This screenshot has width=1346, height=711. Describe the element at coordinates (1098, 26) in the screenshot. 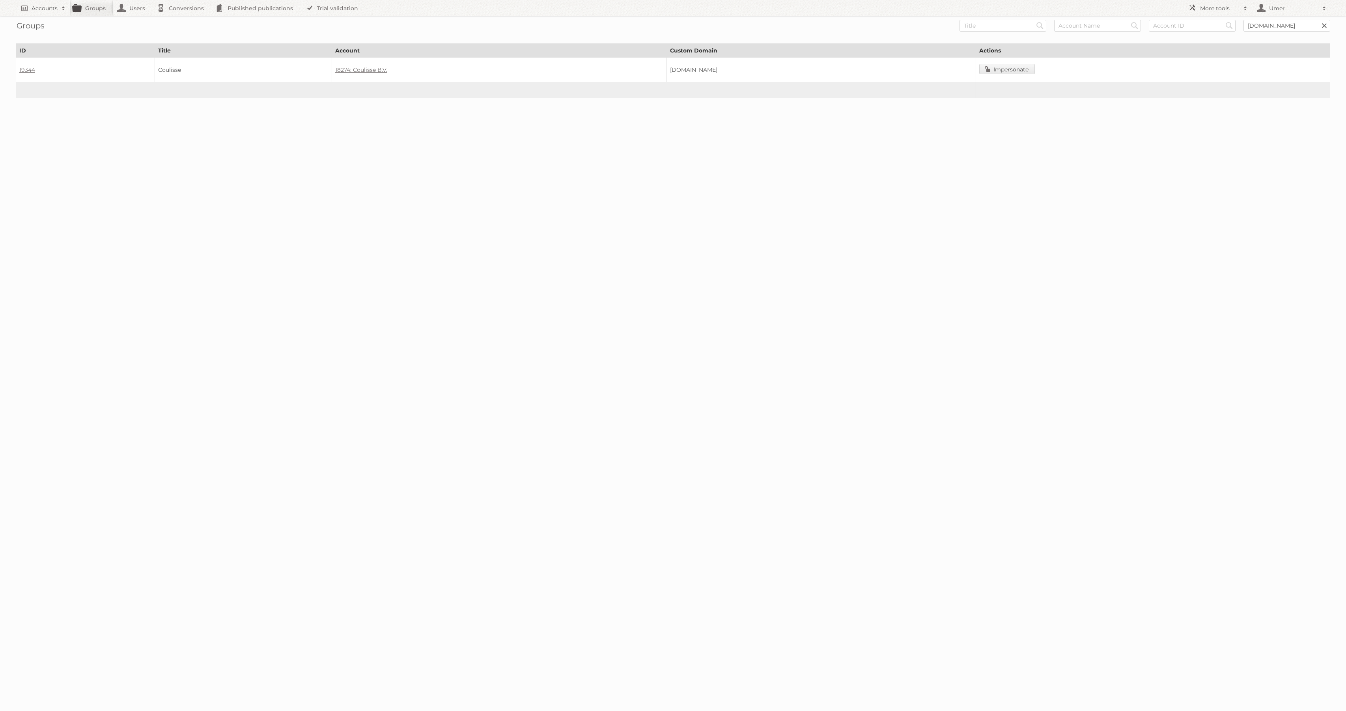

I see `input: Account Name` at that location.